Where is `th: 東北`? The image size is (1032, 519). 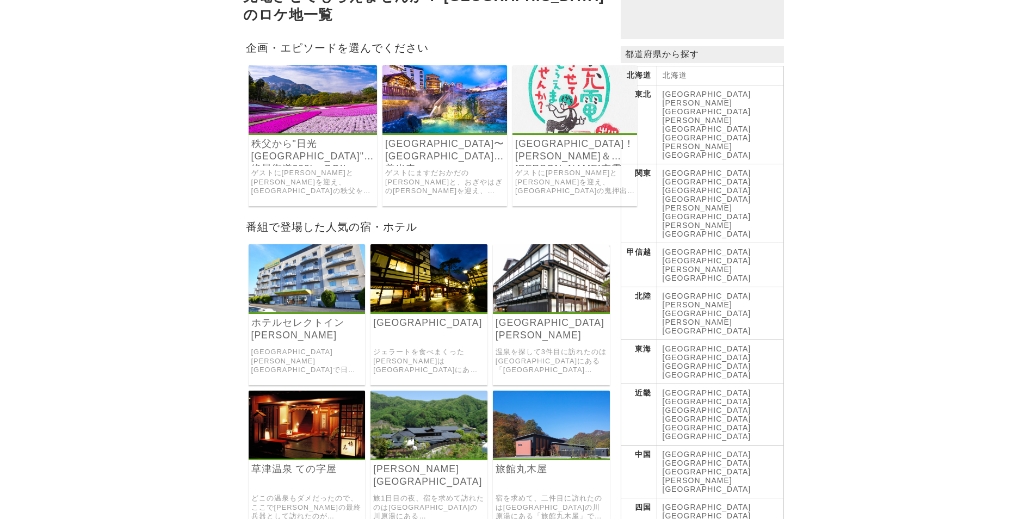
th: 東北 is located at coordinates (639, 125).